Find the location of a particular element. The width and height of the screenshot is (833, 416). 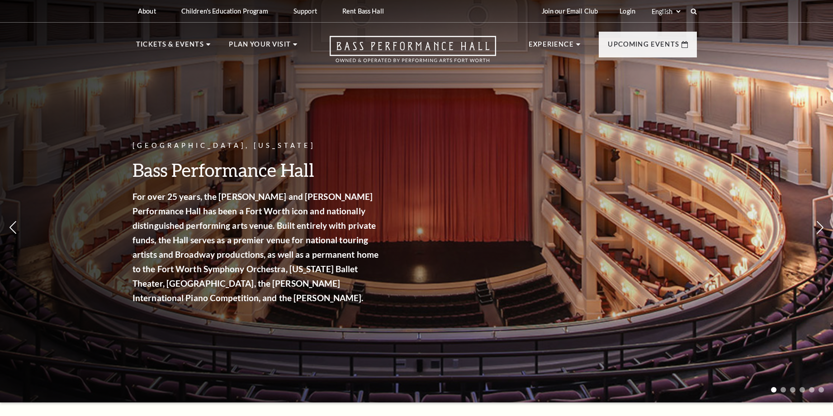

p: Tickets & Events is located at coordinates (170, 47).